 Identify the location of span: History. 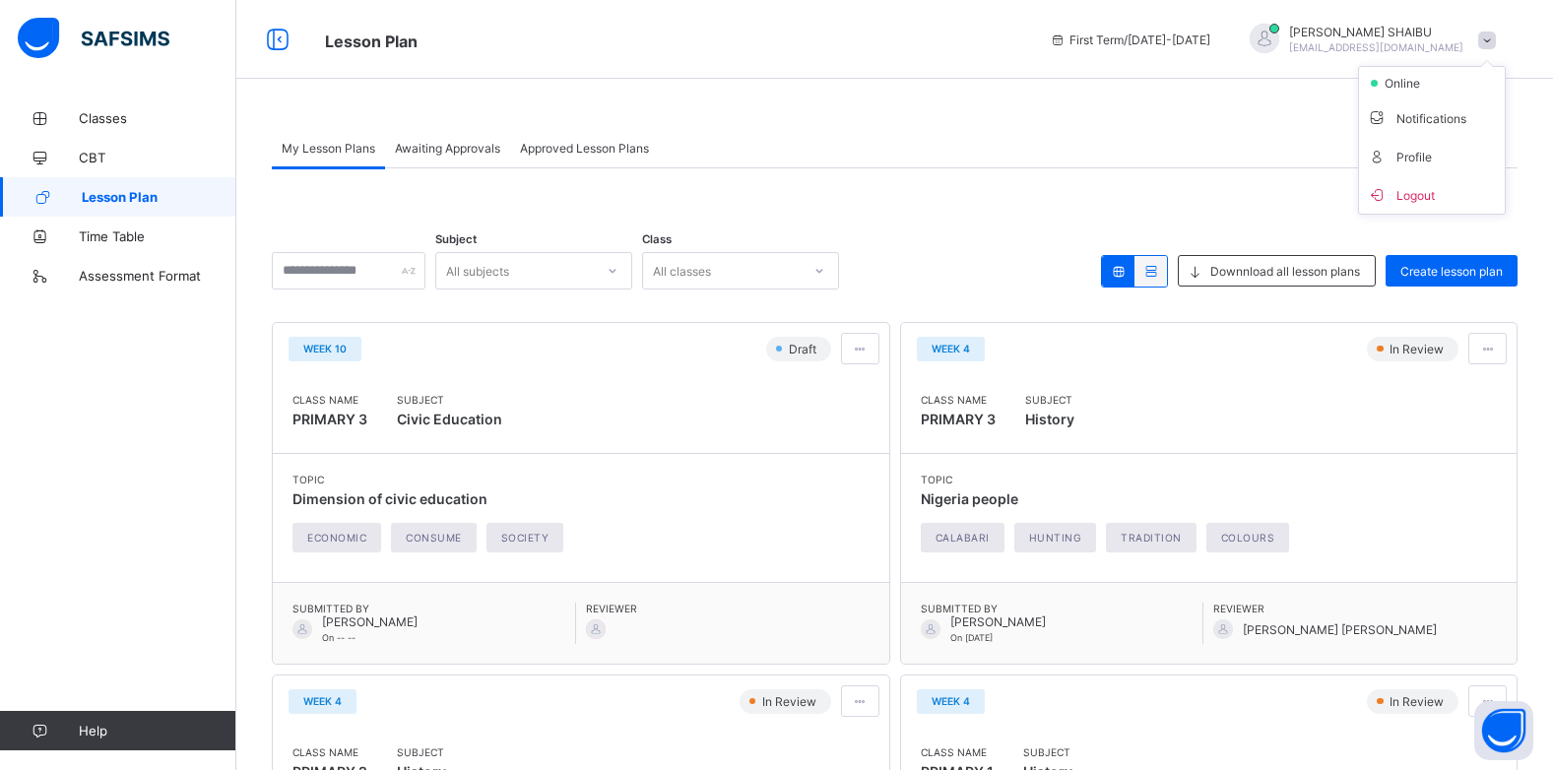
(1050, 420).